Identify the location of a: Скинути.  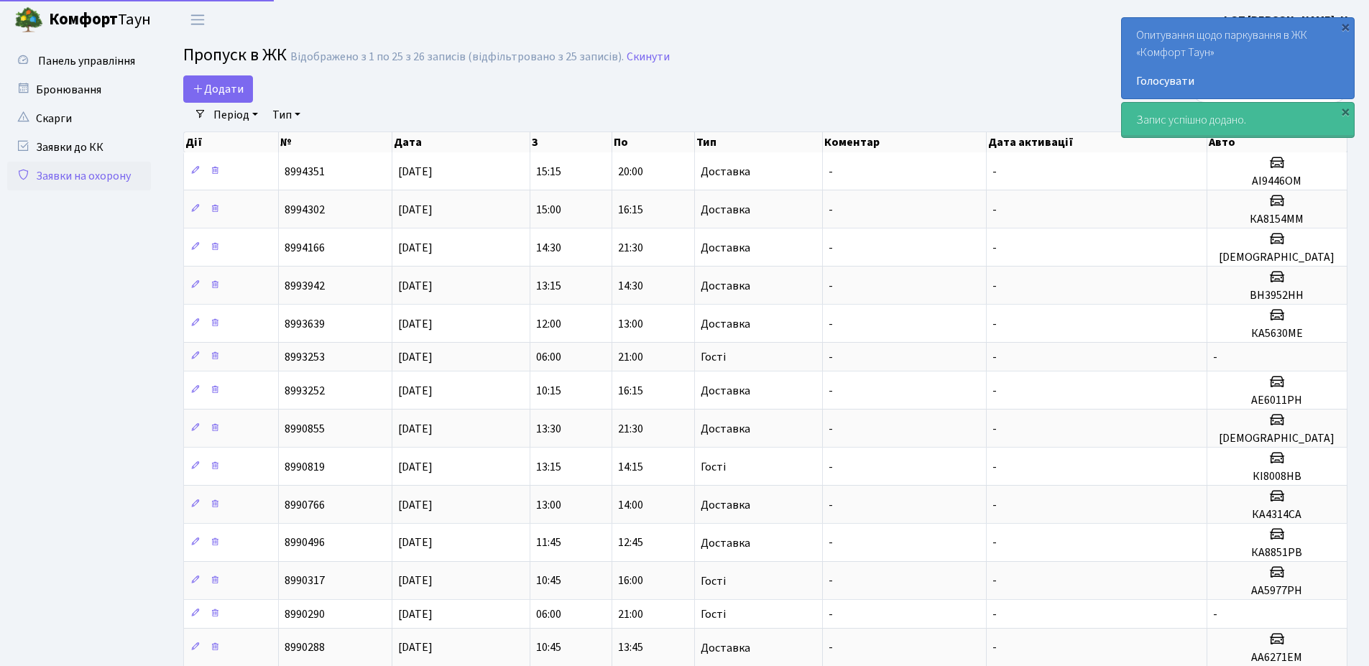
(648, 57).